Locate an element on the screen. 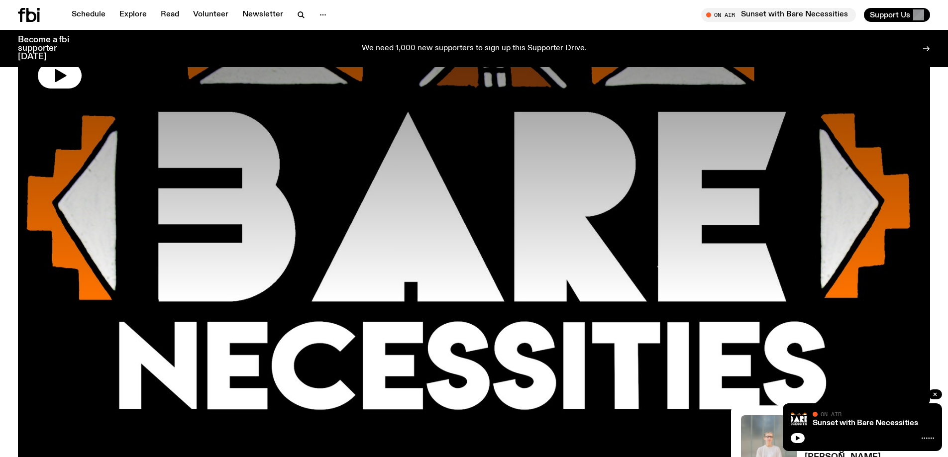 Image resolution: width=948 pixels, height=457 pixels. a: Newsletter is located at coordinates (263, 15).